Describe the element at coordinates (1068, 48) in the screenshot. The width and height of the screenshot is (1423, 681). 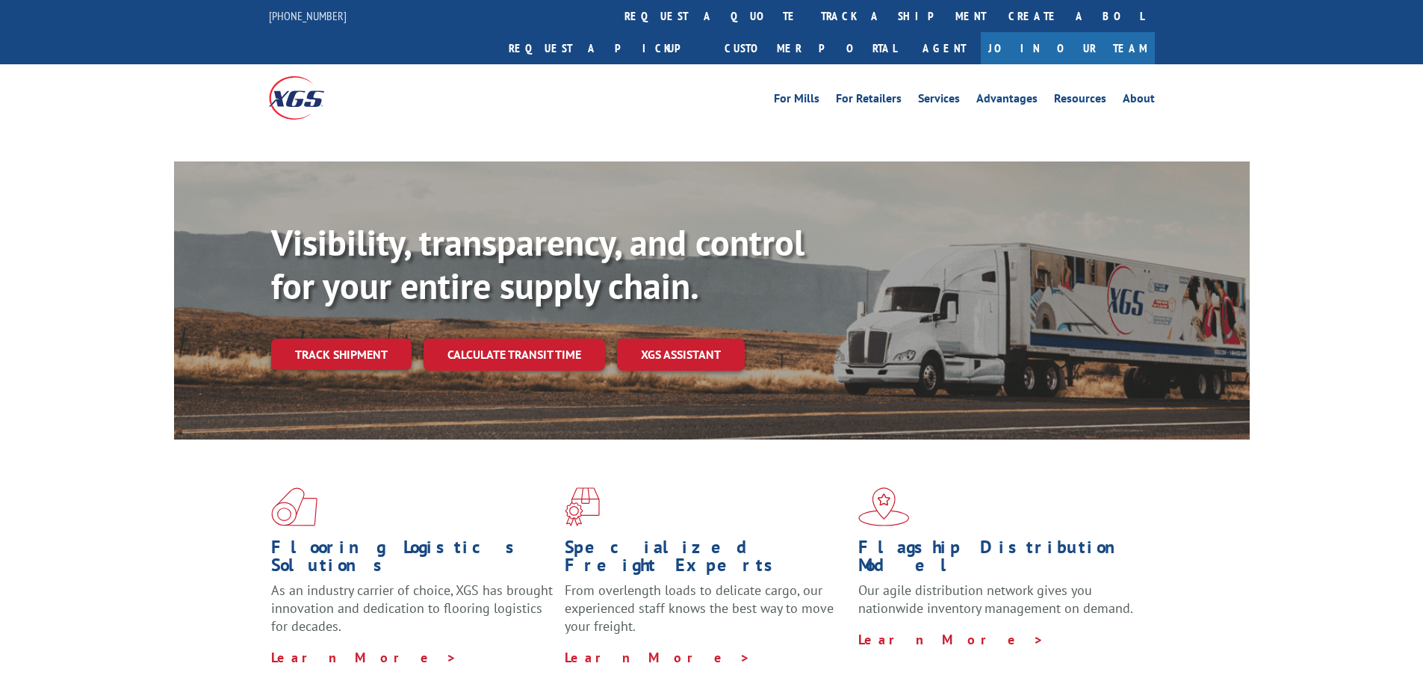
I see `a: Join Our Team` at that location.